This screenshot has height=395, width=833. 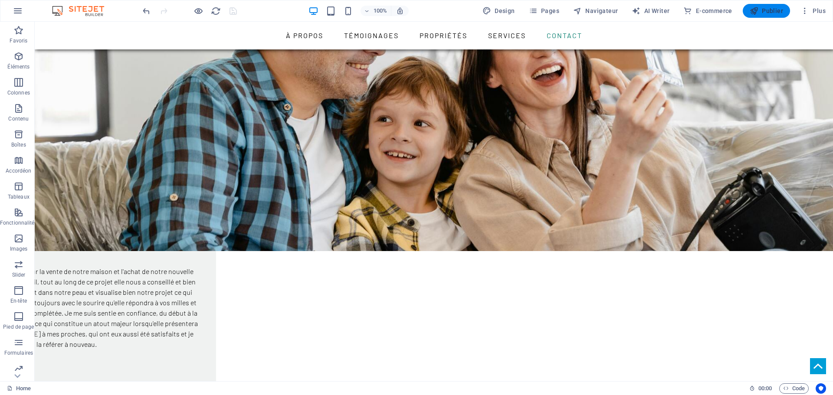 What do you see at coordinates (18, 119) in the screenshot?
I see `p: Contenu` at bounding box center [18, 119].